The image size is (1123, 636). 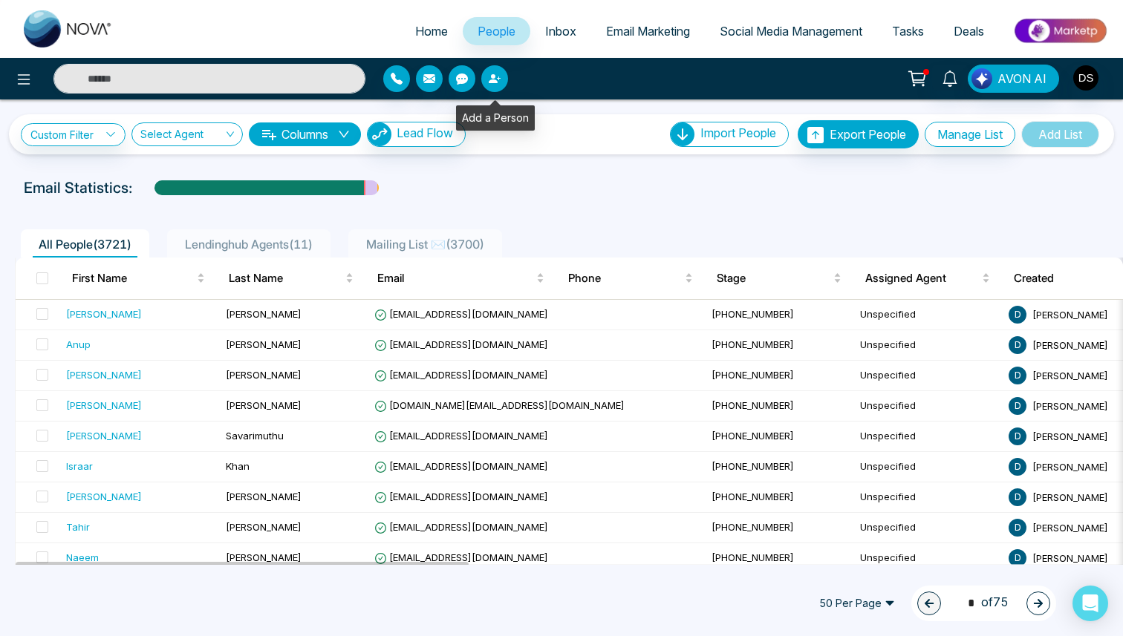 I want to click on button: AVON AI, so click(x=1013, y=79).